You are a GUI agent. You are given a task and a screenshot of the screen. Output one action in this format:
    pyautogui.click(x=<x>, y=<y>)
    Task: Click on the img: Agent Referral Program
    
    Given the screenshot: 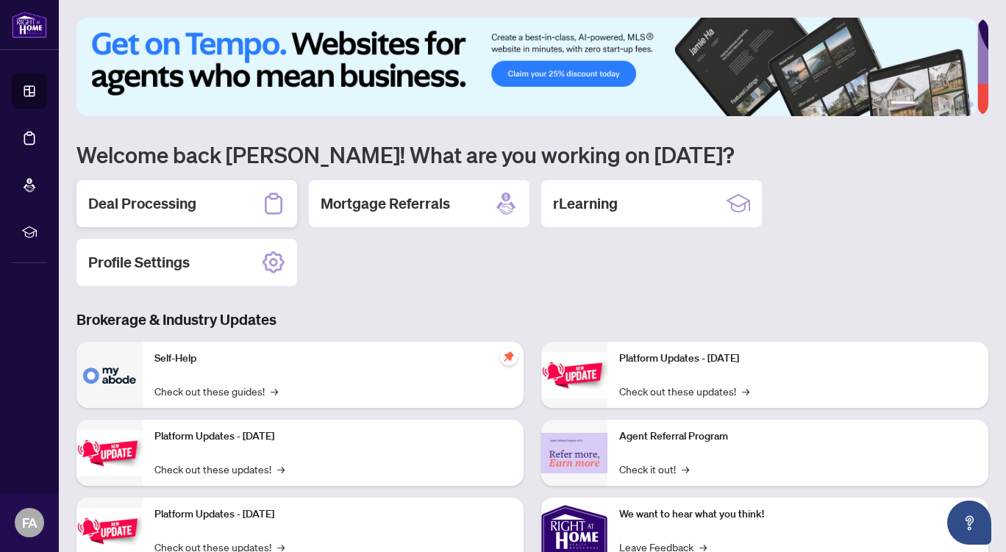 What is the action you would take?
    pyautogui.click(x=574, y=453)
    